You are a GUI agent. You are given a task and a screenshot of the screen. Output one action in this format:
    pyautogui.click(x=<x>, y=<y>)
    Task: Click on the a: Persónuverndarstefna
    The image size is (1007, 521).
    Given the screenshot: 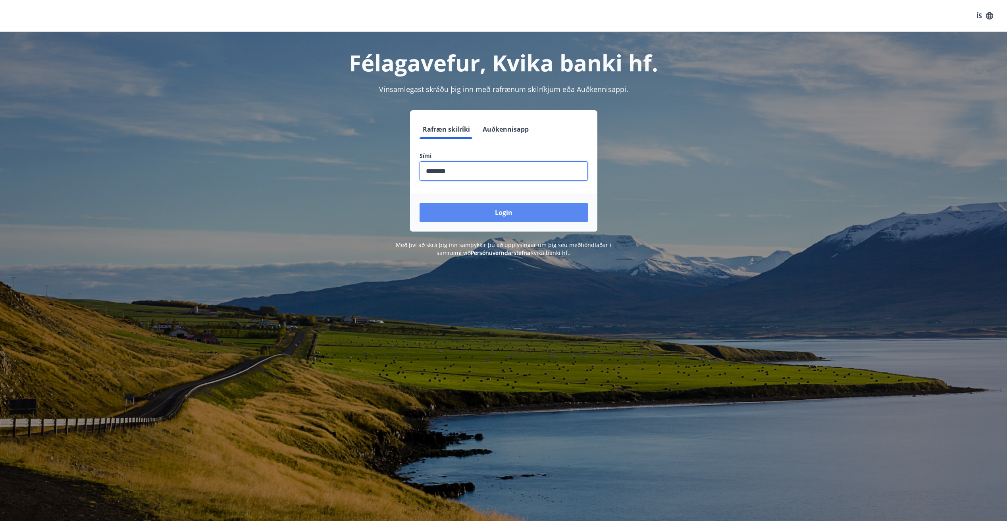 What is the action you would take?
    pyautogui.click(x=500, y=253)
    